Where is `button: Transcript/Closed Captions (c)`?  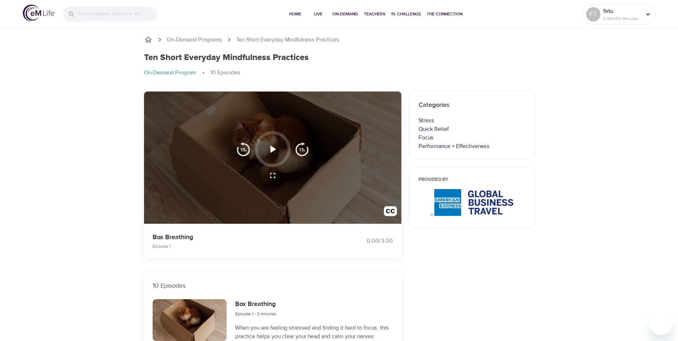 button: Transcript/Closed Captions (c) is located at coordinates (390, 213).